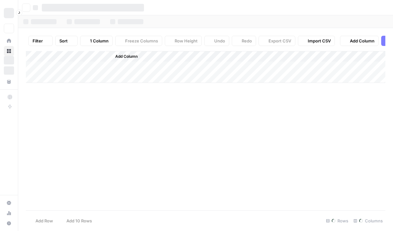 The height and width of the screenshot is (231, 393). Describe the element at coordinates (246, 41) in the screenshot. I see `span: Redo` at that location.